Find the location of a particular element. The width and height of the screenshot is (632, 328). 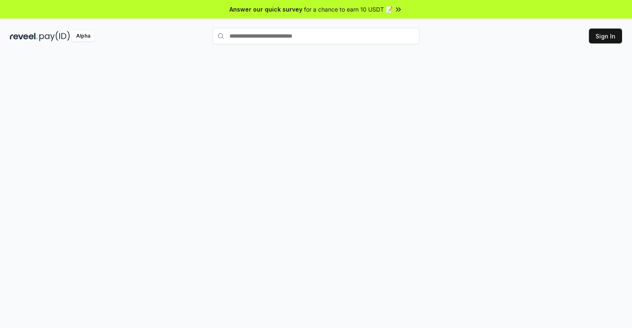

img: pay_id is located at coordinates (55, 36).